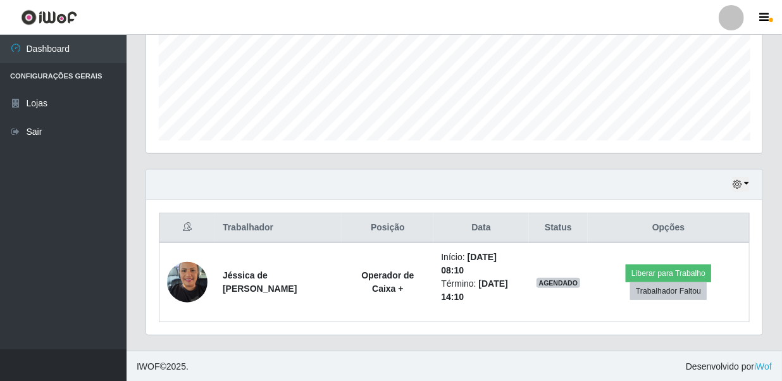 The width and height of the screenshot is (782, 381). What do you see at coordinates (481, 290) in the screenshot?
I see `li: Término:` at bounding box center [481, 290].